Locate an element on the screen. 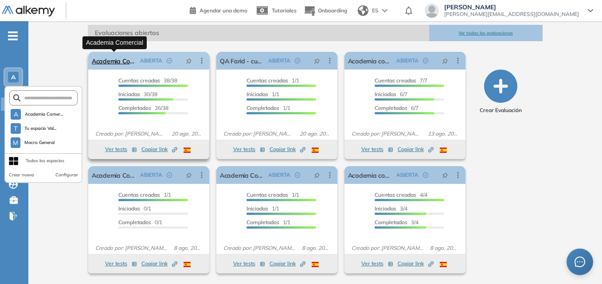 The height and width of the screenshot is (284, 602). span: 20 ago. 2025 is located at coordinates (315, 134).